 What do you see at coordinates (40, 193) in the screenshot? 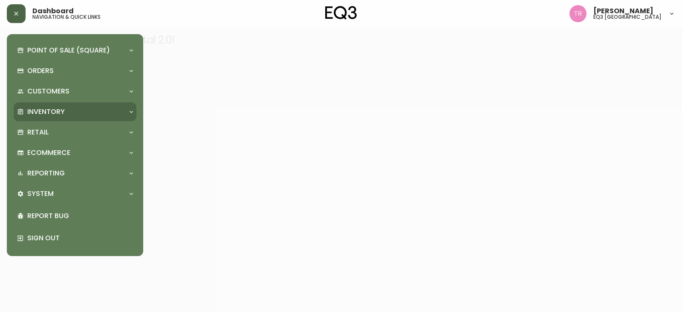
I see `p: System` at bounding box center [40, 193].